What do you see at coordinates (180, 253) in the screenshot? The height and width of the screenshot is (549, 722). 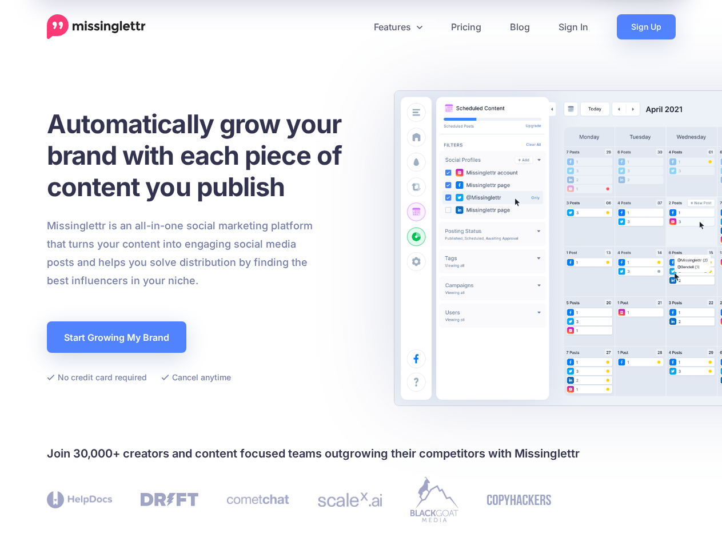 I see `p: Missinglettr is an all-in-one social marketing platform that turns your content into engaging soc...` at bounding box center [180, 253].